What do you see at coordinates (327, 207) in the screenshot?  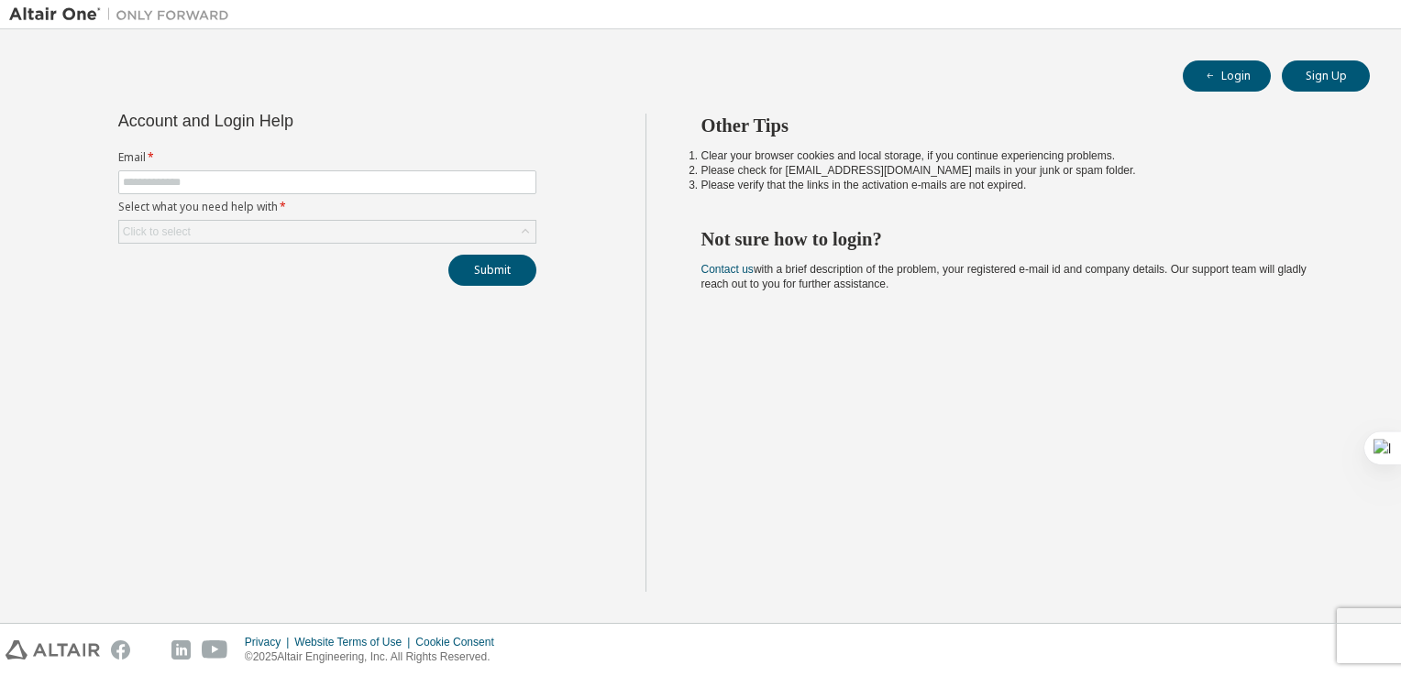 I see `label: Select what you need help with` at bounding box center [327, 207].